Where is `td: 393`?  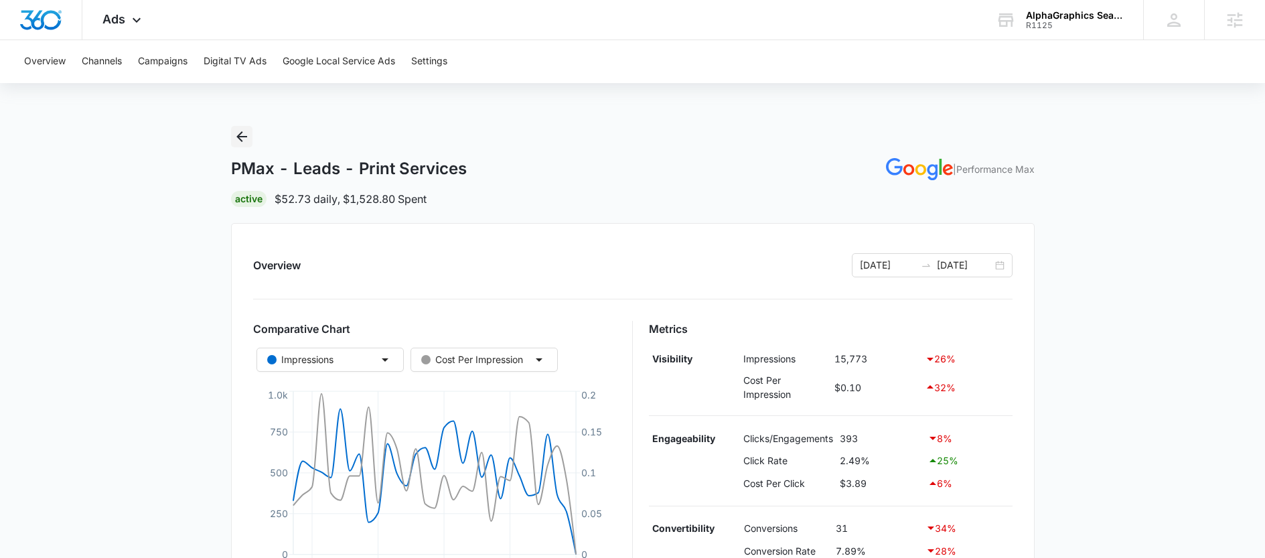 td: 393 is located at coordinates (880, 438).